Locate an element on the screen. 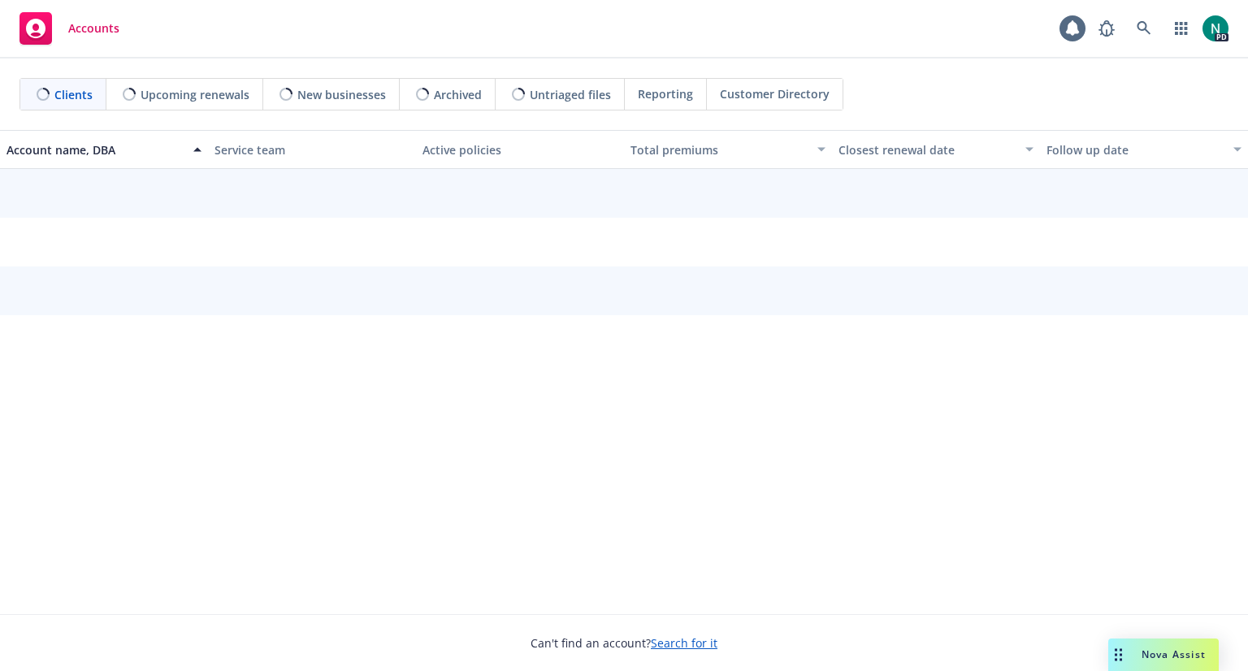  span: New businesses is located at coordinates (341, 94).